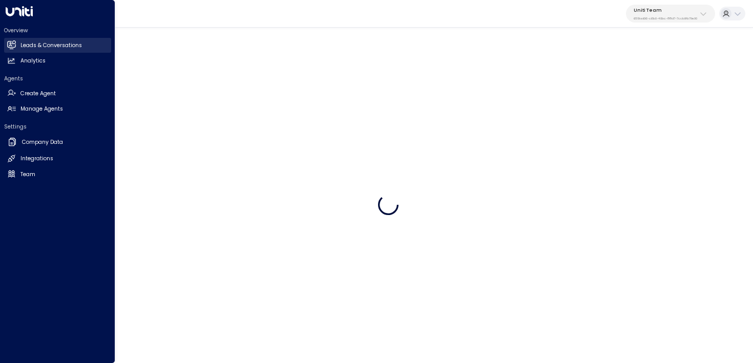 The width and height of the screenshot is (753, 363). I want to click on h2: Analytics, so click(33, 61).